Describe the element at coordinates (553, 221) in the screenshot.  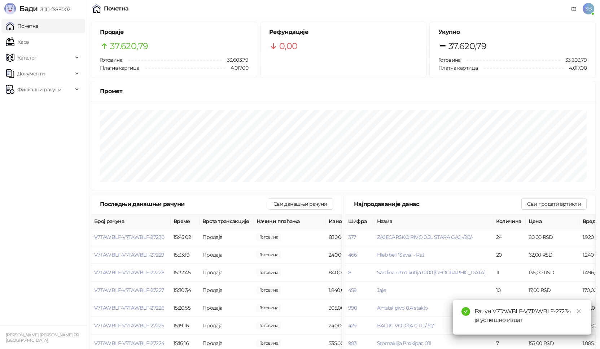
I see `th: Цена` at that location.